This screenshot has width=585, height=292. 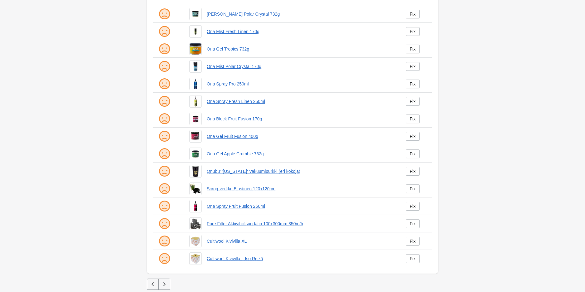 What do you see at coordinates (301, 189) in the screenshot?
I see `a: Scrog-verkko Elastinen 120x120cm` at bounding box center [301, 189].